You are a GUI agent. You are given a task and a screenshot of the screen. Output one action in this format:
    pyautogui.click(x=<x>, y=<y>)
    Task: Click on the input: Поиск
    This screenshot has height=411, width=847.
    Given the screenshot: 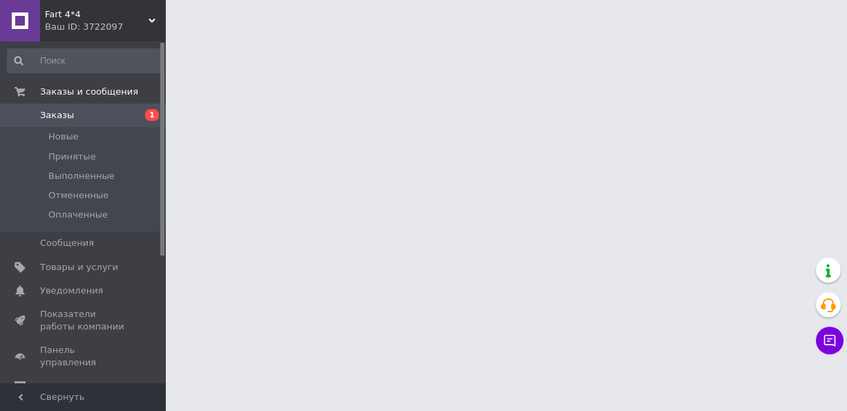 What is the action you would take?
    pyautogui.click(x=85, y=61)
    